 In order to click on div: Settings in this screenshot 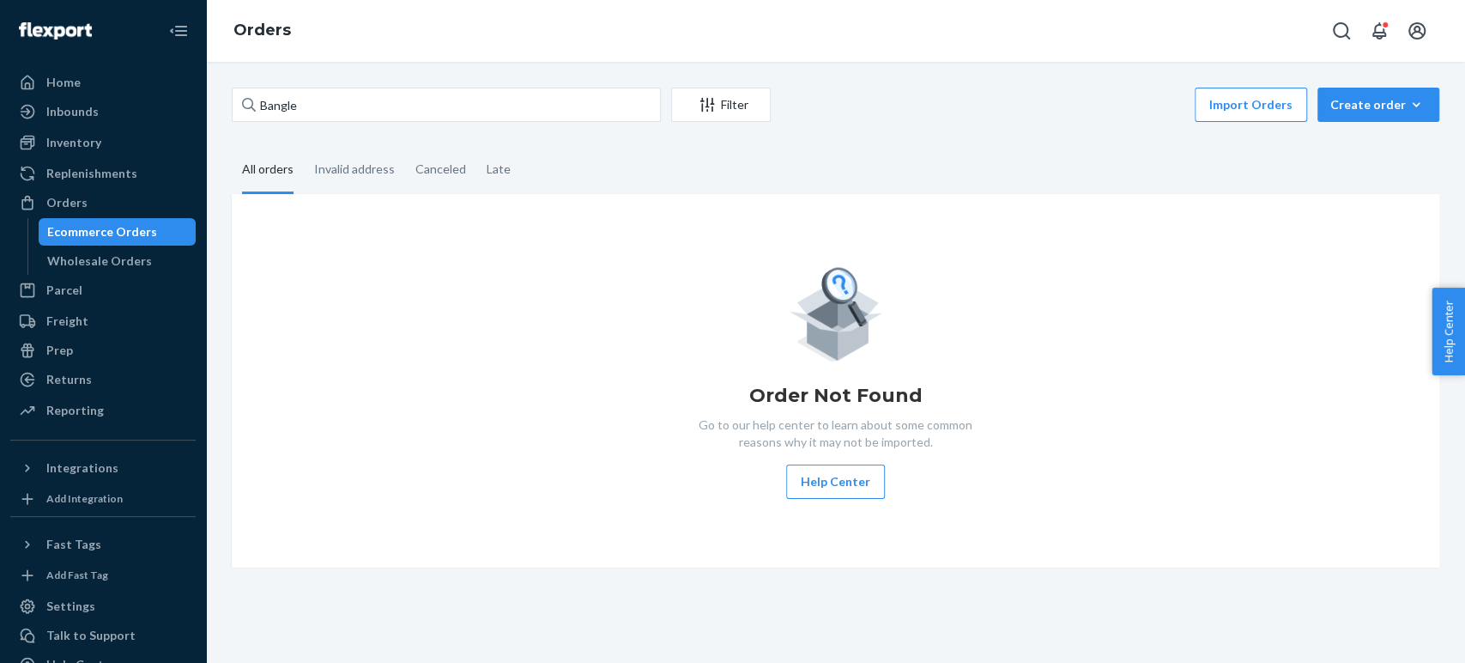, I will do `click(70, 606)`.